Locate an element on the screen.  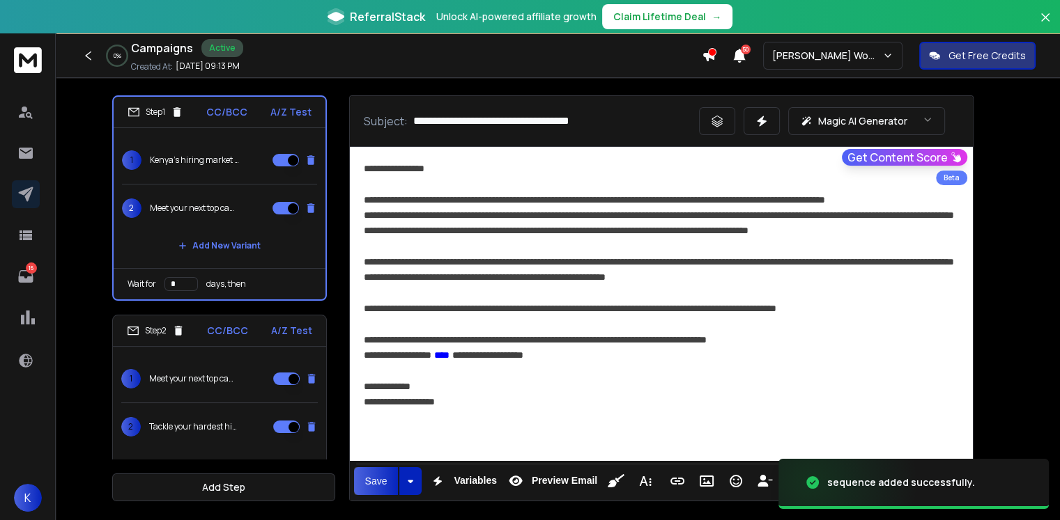
p: days, then is located at coordinates (226, 284).